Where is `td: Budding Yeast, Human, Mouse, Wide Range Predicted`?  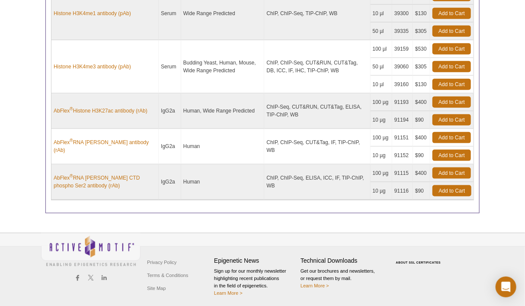 td: Budding Yeast, Human, Mouse, Wide Range Predicted is located at coordinates (223, 67).